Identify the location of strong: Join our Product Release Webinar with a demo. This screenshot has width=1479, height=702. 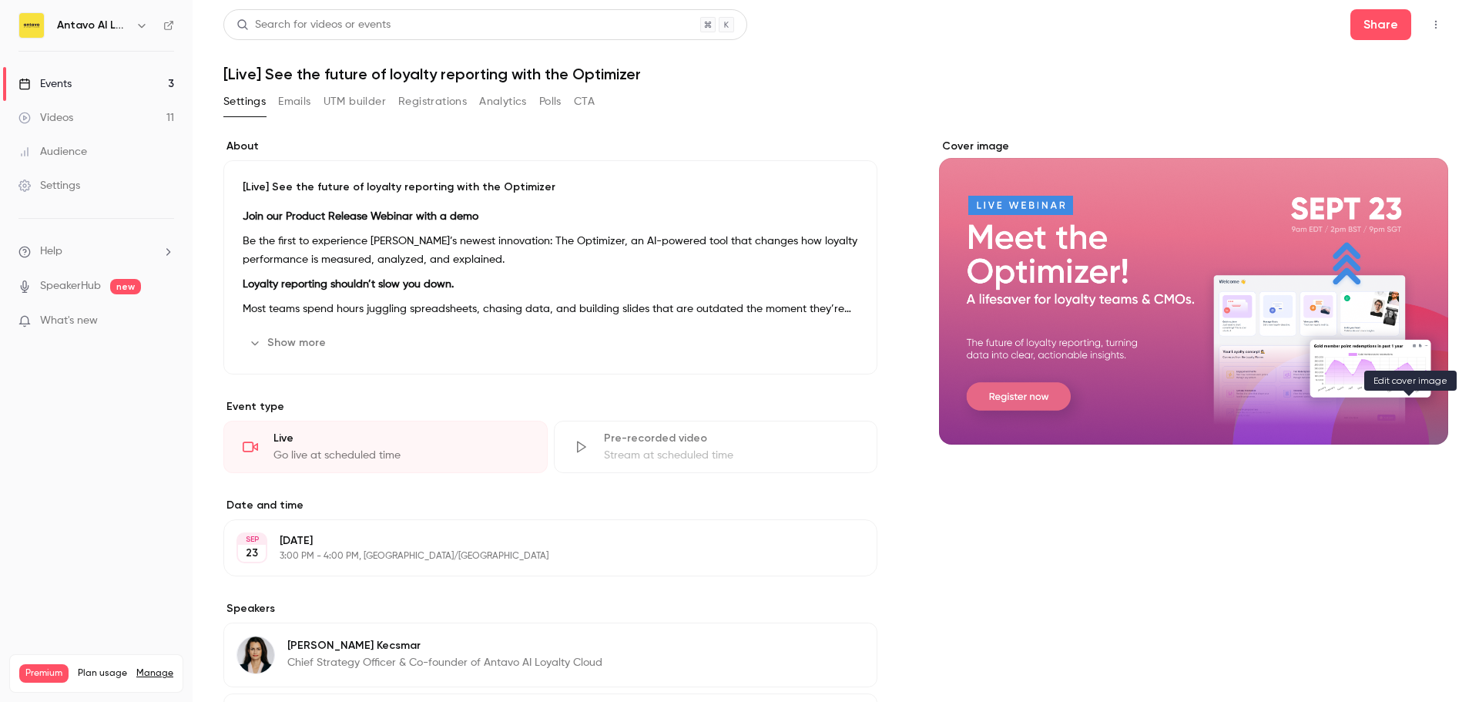
(361, 217).